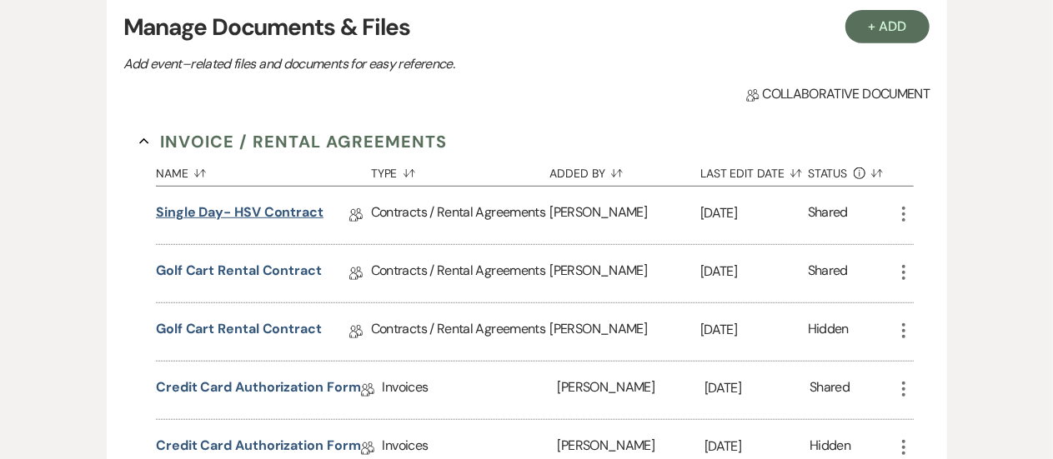 This screenshot has width=1053, height=459. I want to click on button: Last Edit Date, so click(754, 170).